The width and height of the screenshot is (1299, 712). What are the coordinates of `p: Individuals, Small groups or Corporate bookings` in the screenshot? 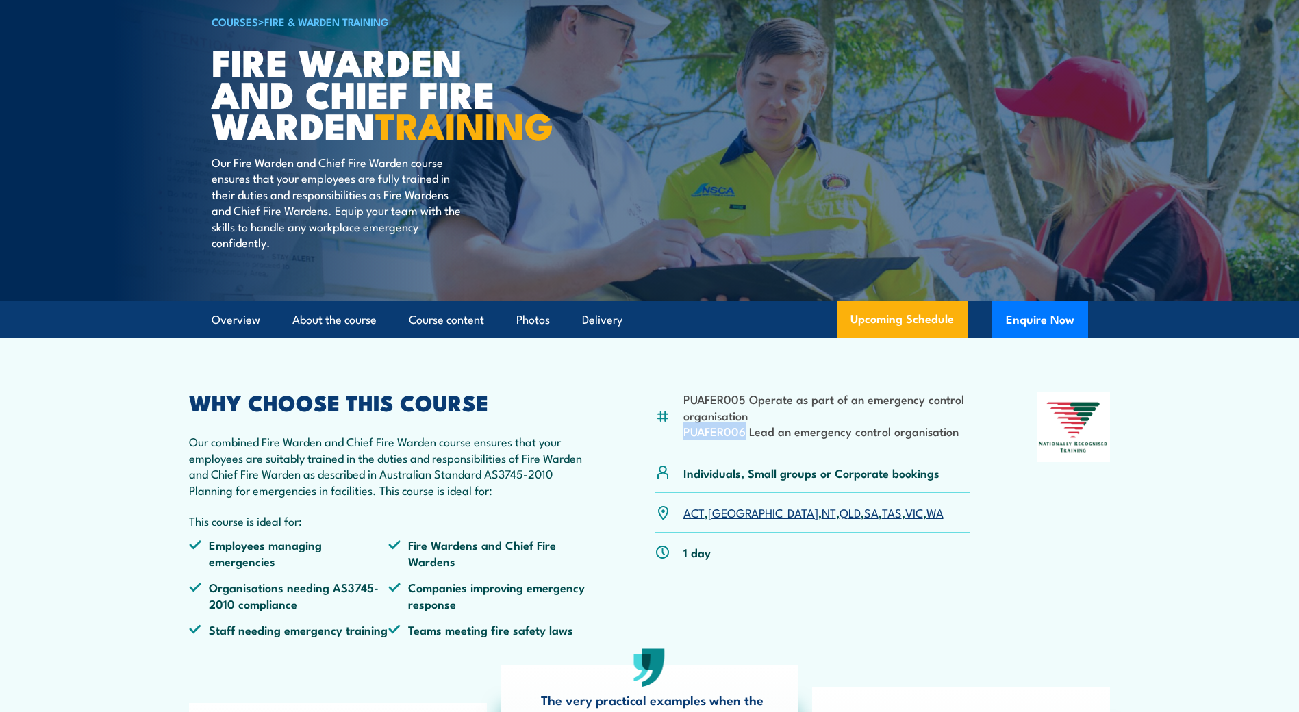 It's located at (812, 473).